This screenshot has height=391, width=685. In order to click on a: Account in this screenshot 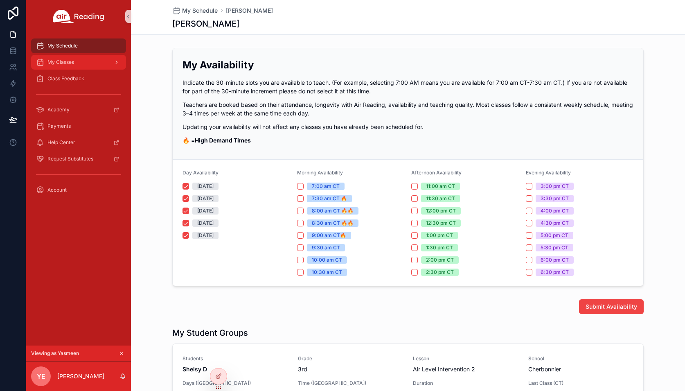, I will do `click(79, 190)`.